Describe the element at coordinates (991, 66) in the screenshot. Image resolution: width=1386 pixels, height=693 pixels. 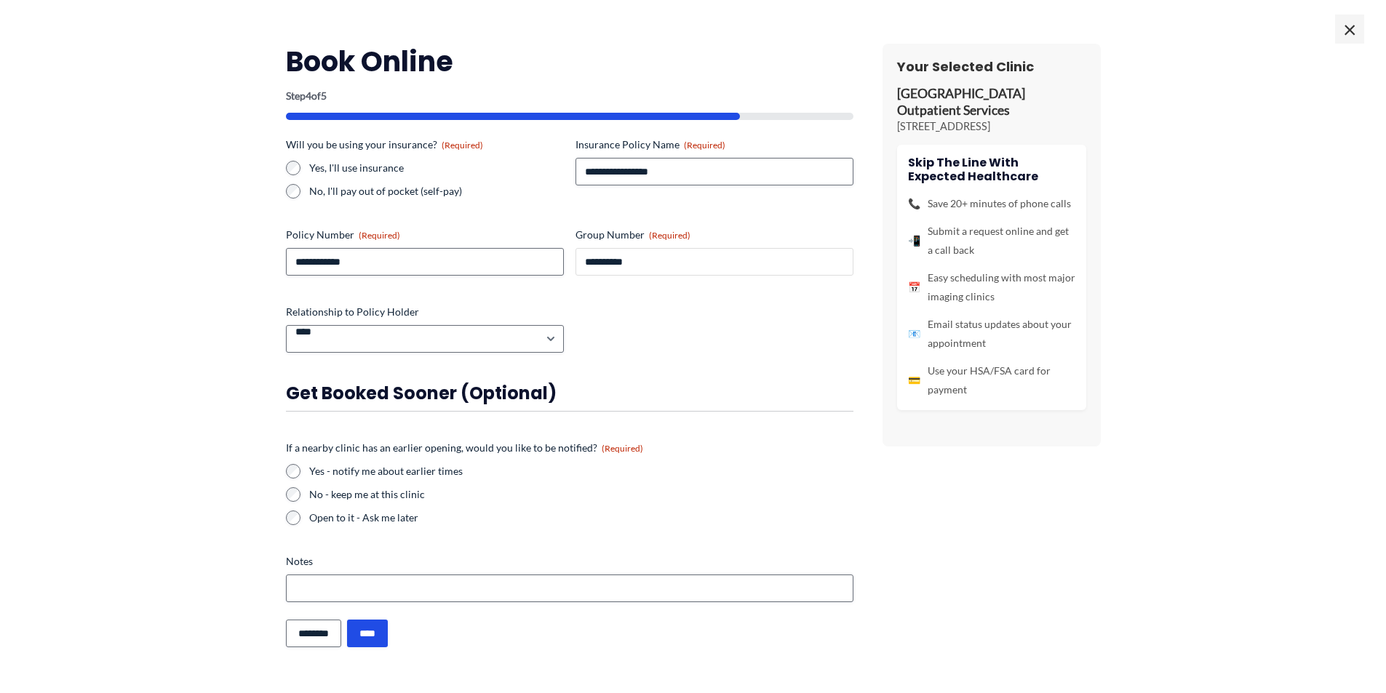
I see `h3: Your Selected Clinic` at that location.